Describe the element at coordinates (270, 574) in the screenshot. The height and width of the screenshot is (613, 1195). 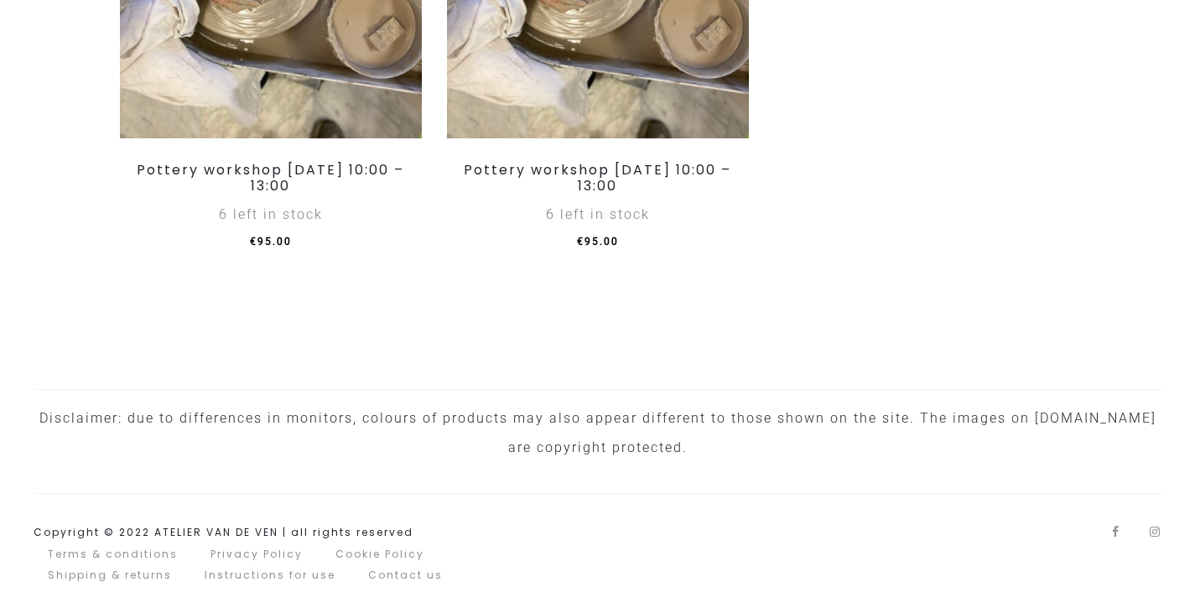
I see `a: Instructions for use` at that location.